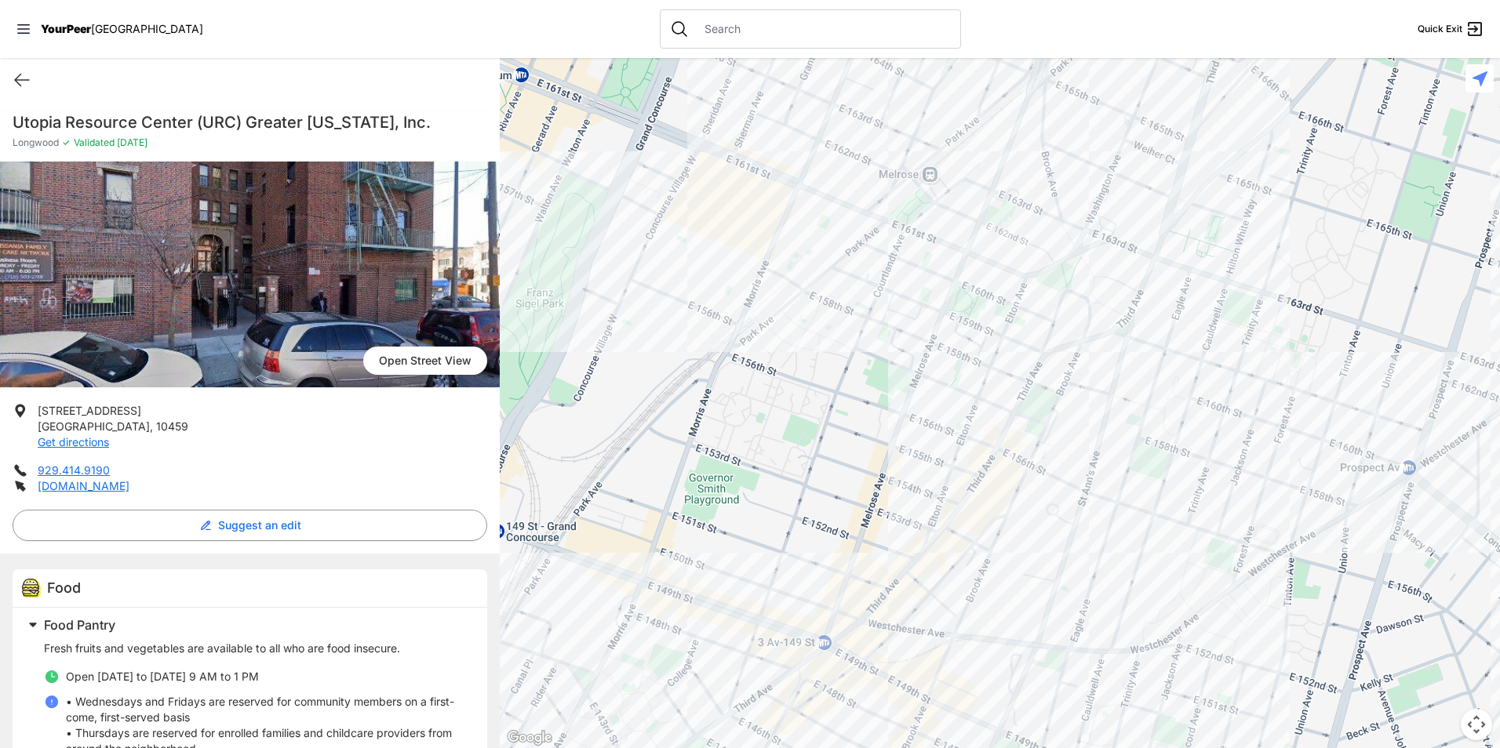 The width and height of the screenshot is (1500, 748). I want to click on a: Get directions, so click(73, 442).